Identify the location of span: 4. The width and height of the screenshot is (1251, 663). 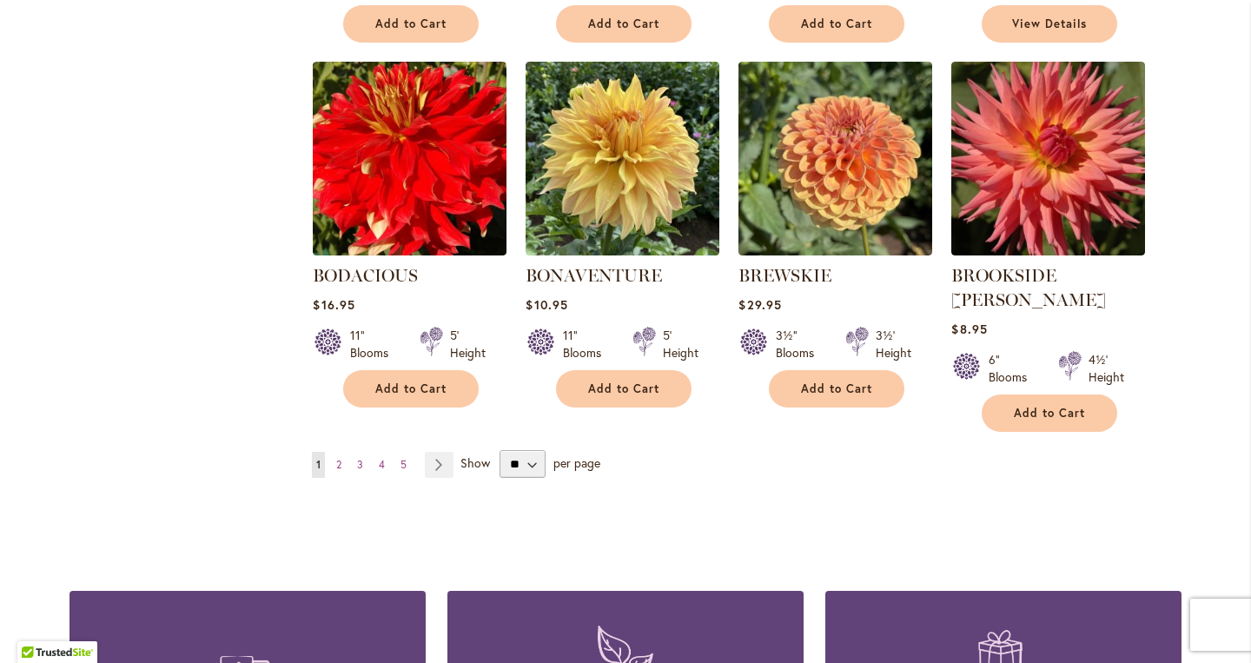
(381, 464).